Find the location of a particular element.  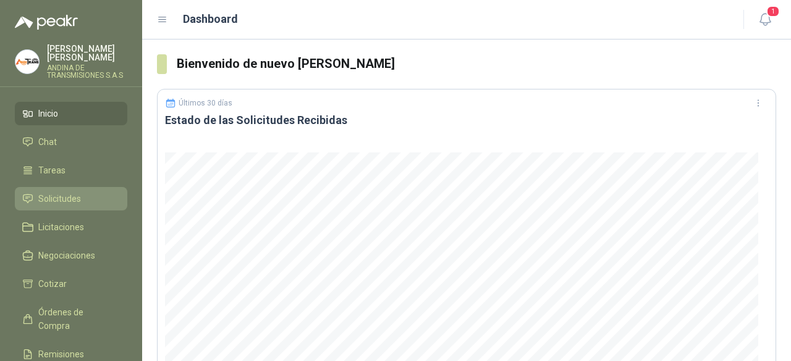

span: Inicio is located at coordinates (48, 114).